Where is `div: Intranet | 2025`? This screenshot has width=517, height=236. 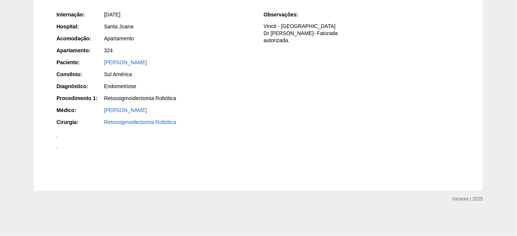 div: Intranet | 2025 is located at coordinates (467, 199).